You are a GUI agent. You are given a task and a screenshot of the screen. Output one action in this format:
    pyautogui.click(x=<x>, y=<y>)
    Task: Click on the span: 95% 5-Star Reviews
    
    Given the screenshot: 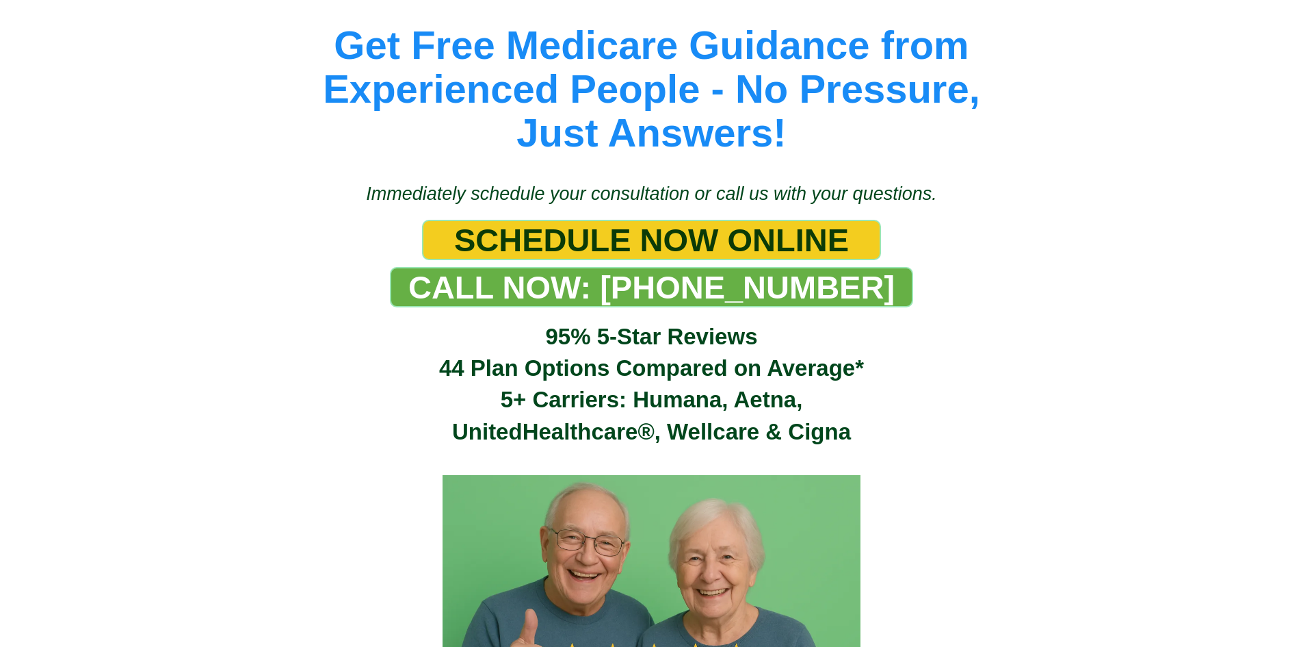 What is the action you would take?
    pyautogui.click(x=651, y=336)
    